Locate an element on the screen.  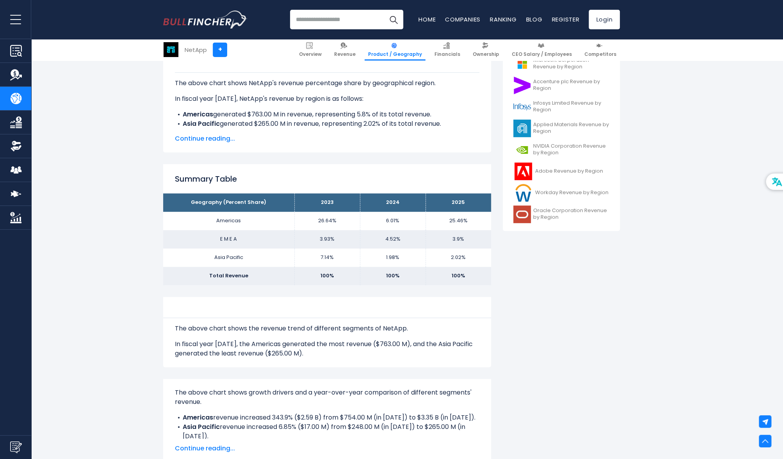
a: Ranking is located at coordinates (503, 19).